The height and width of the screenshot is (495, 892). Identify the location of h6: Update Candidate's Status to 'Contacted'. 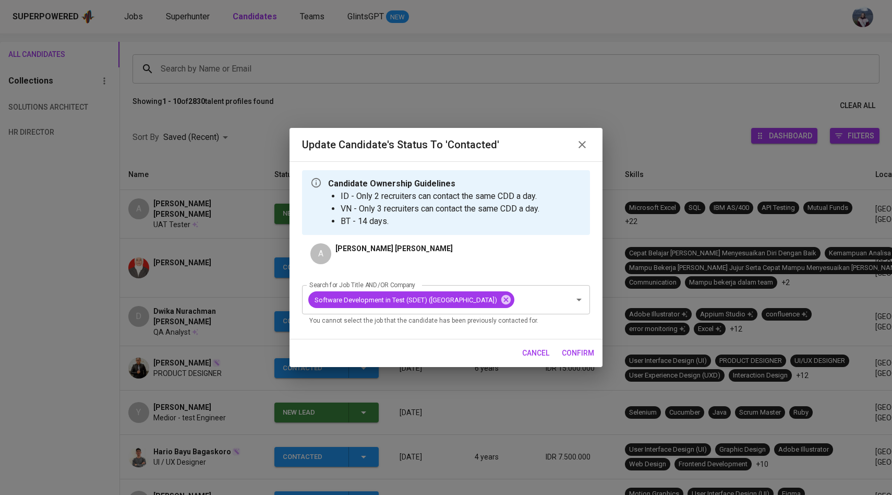
(401, 144).